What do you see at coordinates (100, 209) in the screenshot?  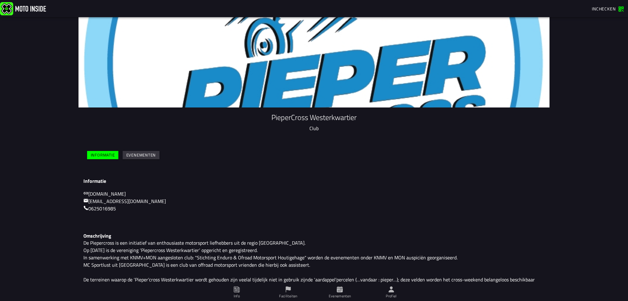 I see `a: 0625016985` at bounding box center [100, 209].